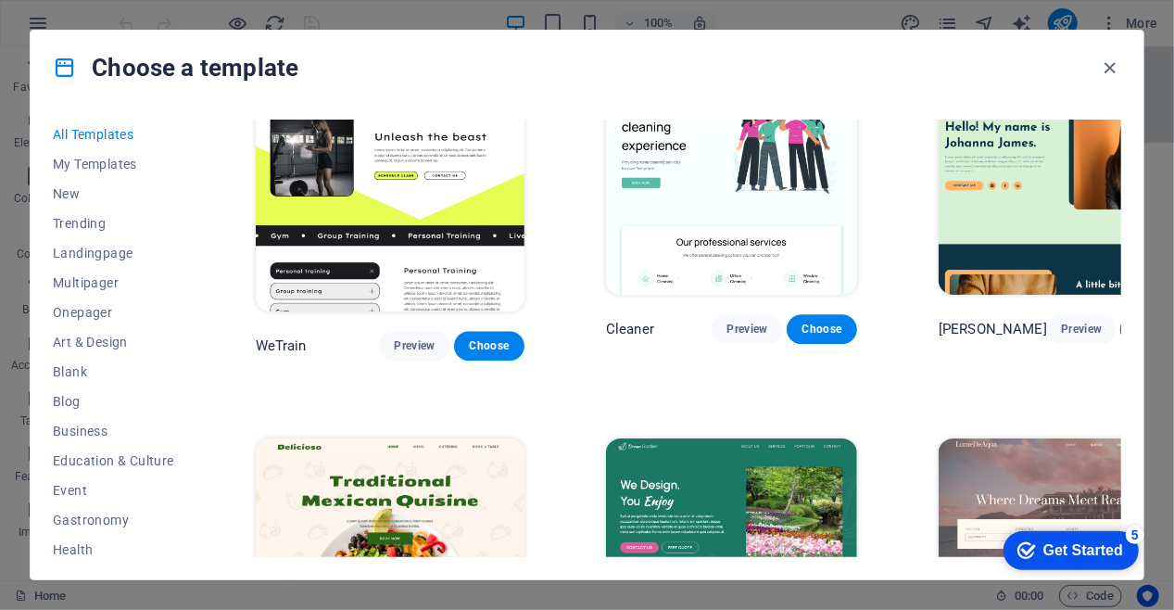  Describe the element at coordinates (113, 164) in the screenshot. I see `button: My Templates` at that location.